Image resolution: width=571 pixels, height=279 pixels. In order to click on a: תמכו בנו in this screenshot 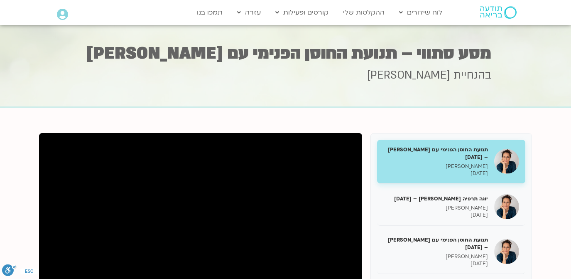, I will do `click(210, 12)`.